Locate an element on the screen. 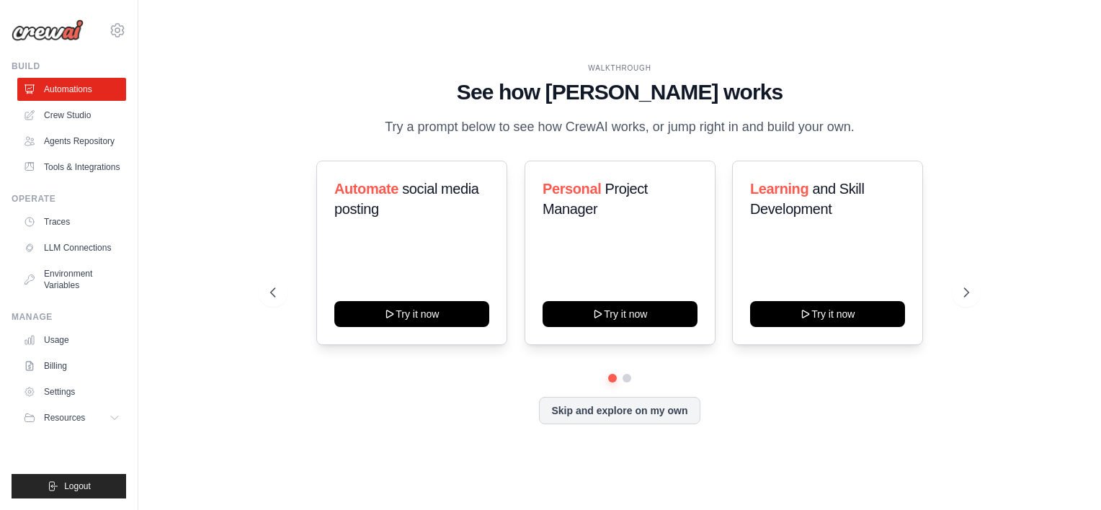  p: Try a prompt below to see how CrewAI works, or jump right in and build your own. is located at coordinates (619, 127).